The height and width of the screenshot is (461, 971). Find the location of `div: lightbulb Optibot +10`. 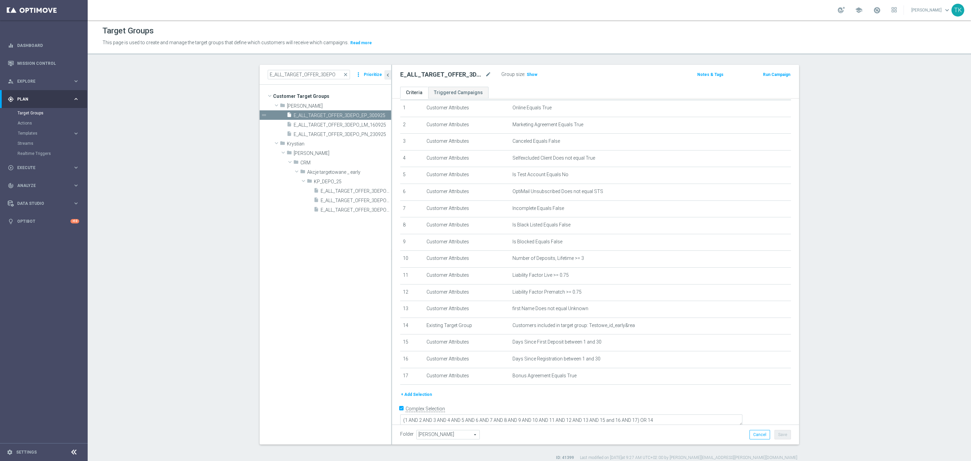

div: lightbulb Optibot +10 is located at coordinates (43, 221).